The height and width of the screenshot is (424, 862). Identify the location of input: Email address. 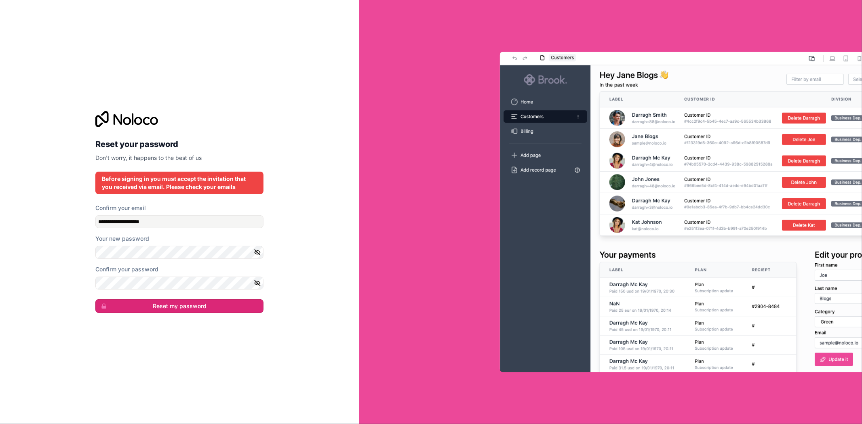
(179, 222).